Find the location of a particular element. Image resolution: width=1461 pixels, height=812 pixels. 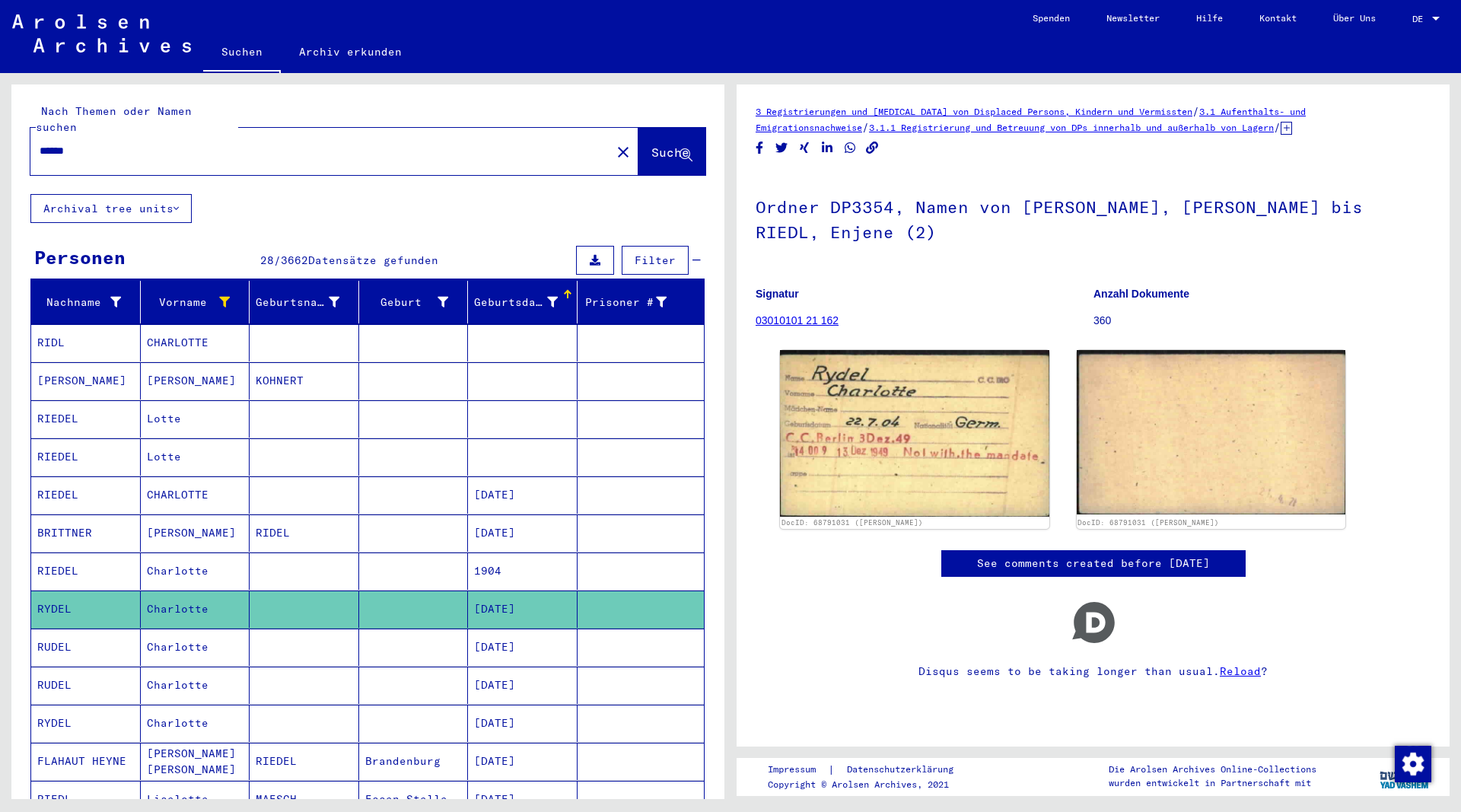

mat-cell: Brandenburg is located at coordinates (414, 761).